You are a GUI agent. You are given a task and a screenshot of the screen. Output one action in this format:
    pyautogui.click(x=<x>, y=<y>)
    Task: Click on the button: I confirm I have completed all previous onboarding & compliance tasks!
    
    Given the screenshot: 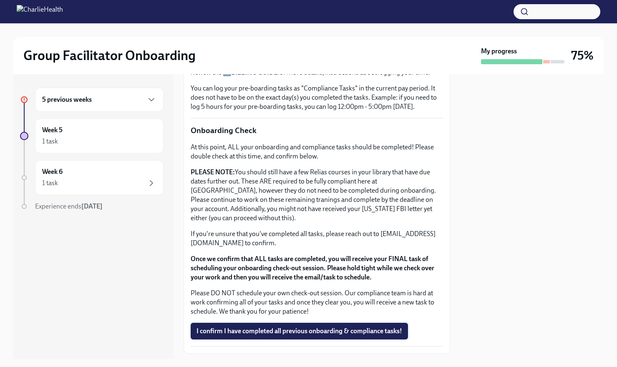 What is the action you would take?
    pyautogui.click(x=299, y=331)
    